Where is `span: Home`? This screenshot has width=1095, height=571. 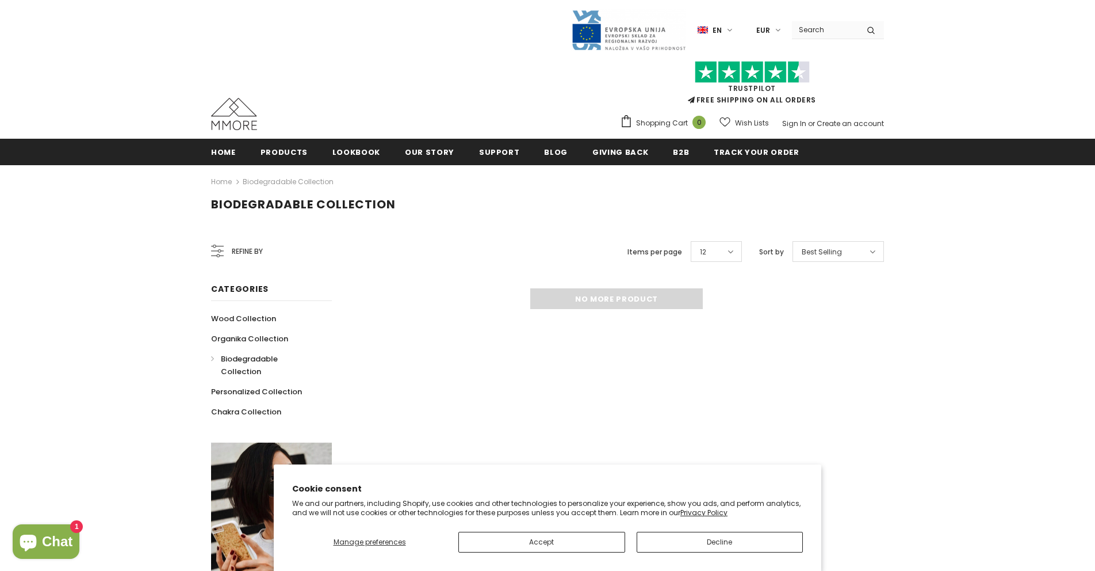
span: Home is located at coordinates (223, 152).